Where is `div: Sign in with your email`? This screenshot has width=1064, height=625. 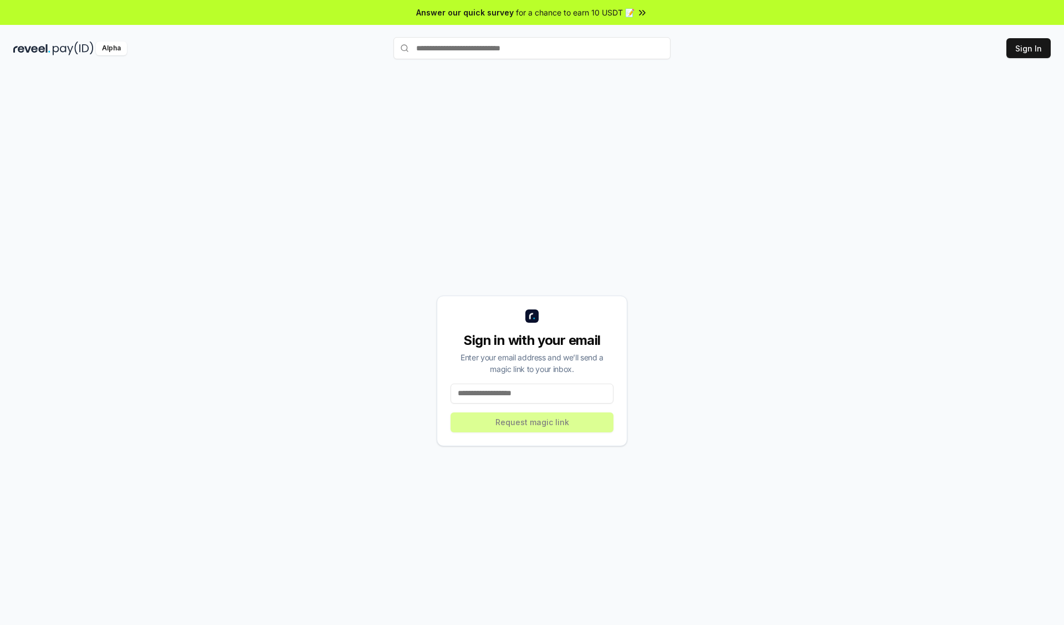 div: Sign in with your email is located at coordinates (532, 341).